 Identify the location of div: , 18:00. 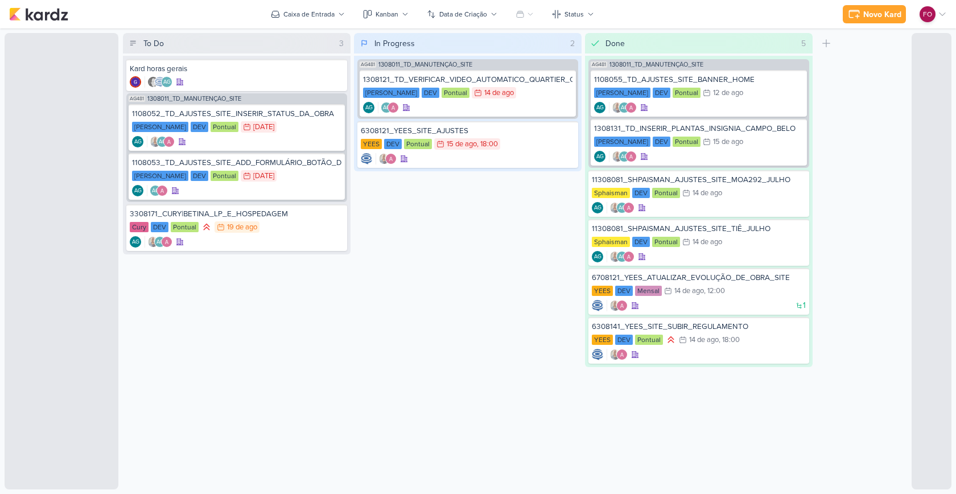
(729, 340).